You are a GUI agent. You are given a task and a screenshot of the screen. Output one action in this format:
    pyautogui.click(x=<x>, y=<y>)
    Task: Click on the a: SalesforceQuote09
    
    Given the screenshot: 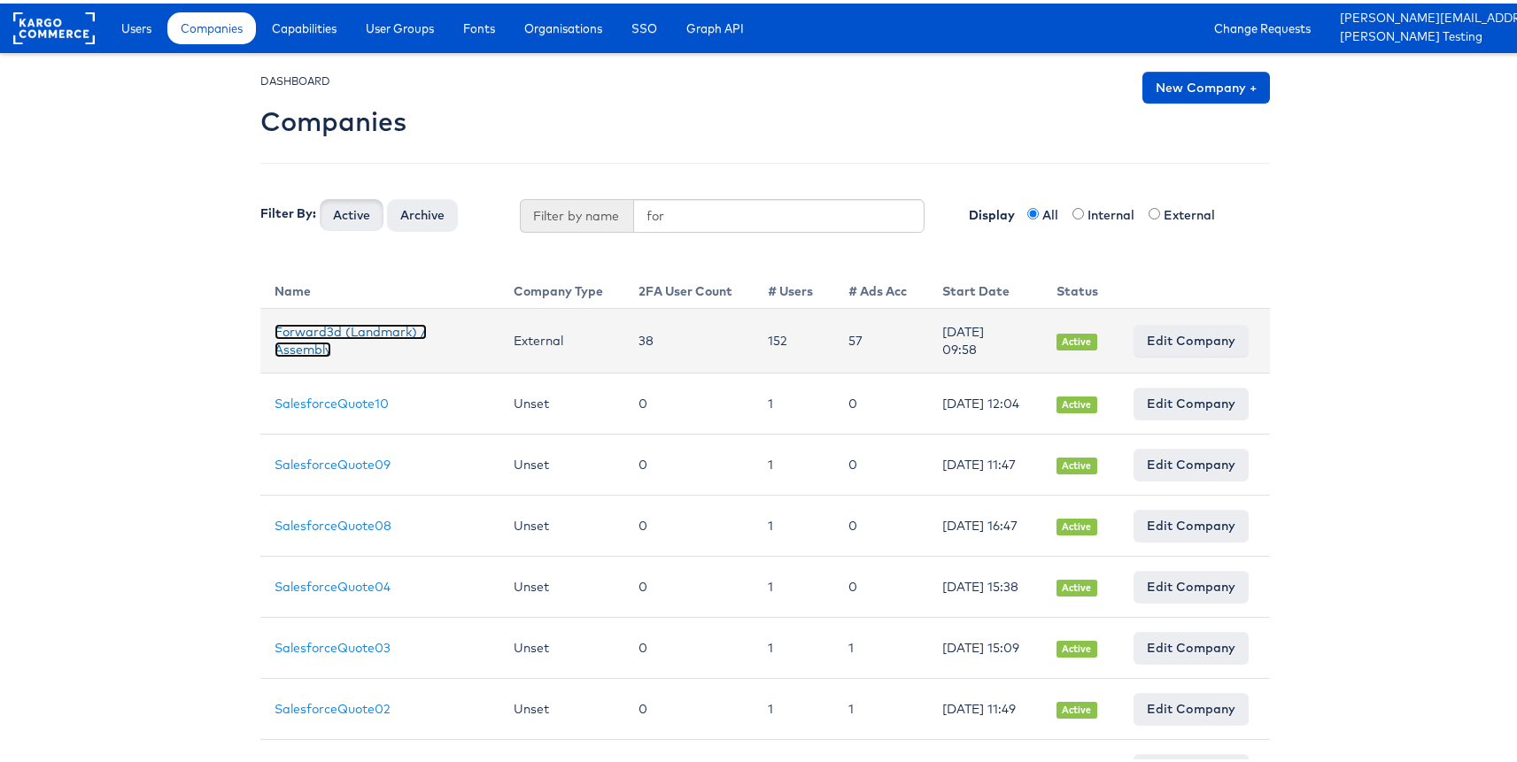 What is the action you would take?
    pyautogui.click(x=332, y=461)
    